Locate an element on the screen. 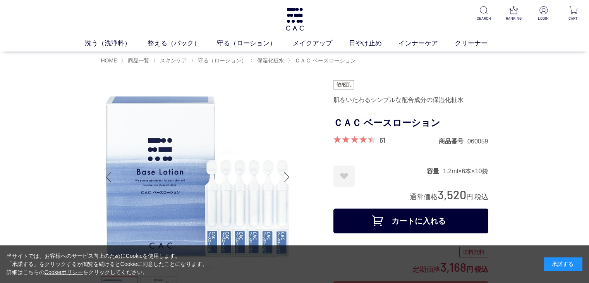 This screenshot has width=589, height=283. span: 商品一覧 is located at coordinates (139, 60).